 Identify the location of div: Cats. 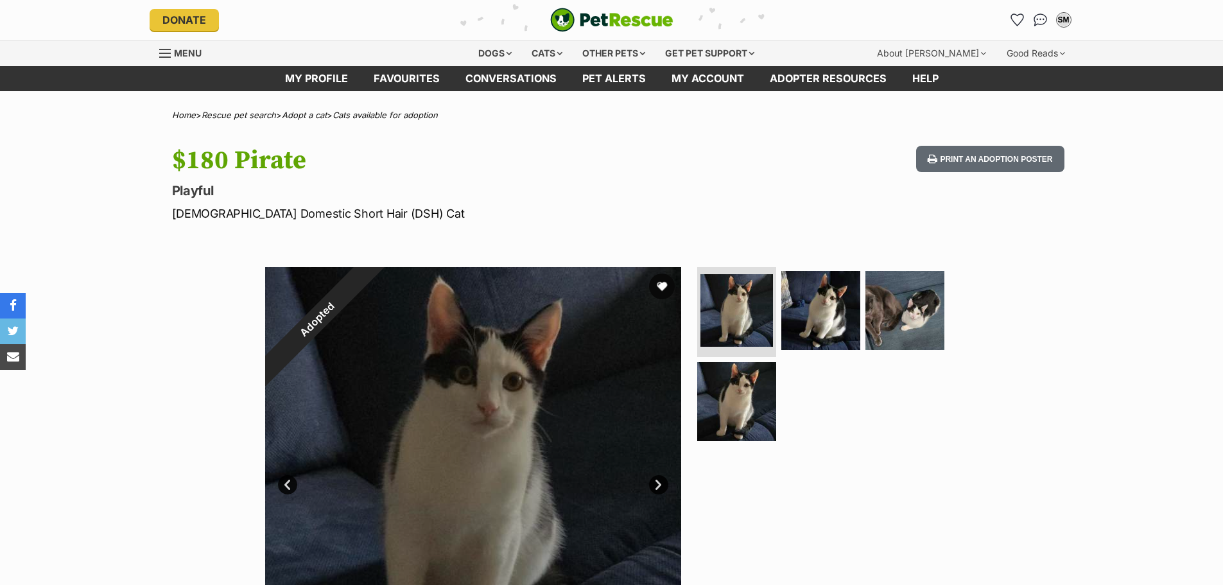
(547, 53).